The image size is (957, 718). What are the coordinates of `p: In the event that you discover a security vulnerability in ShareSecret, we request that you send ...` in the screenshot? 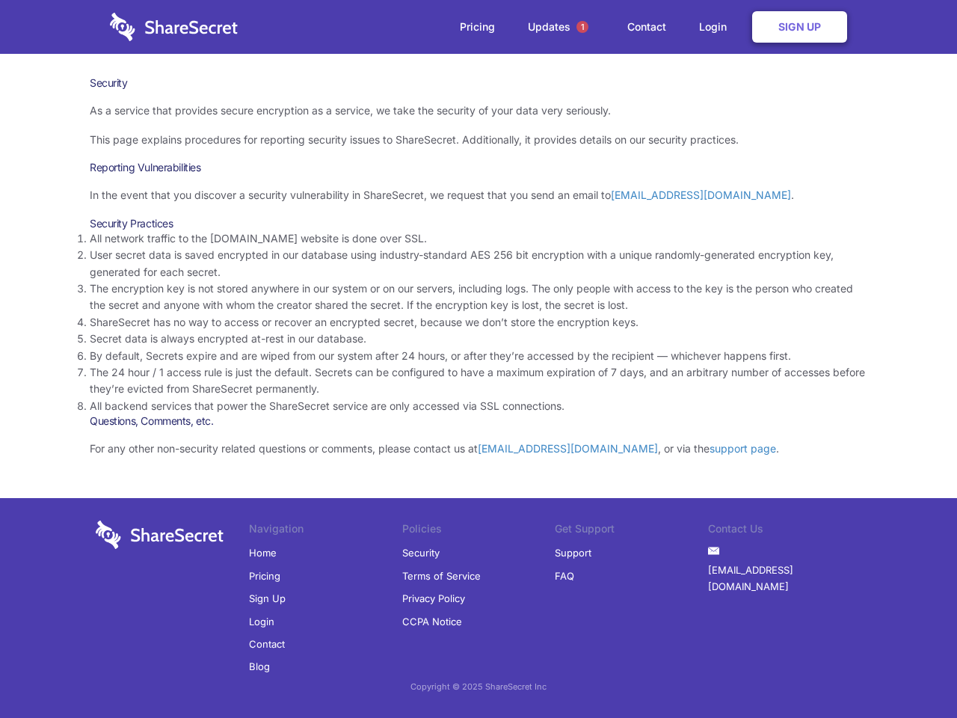 It's located at (478, 195).